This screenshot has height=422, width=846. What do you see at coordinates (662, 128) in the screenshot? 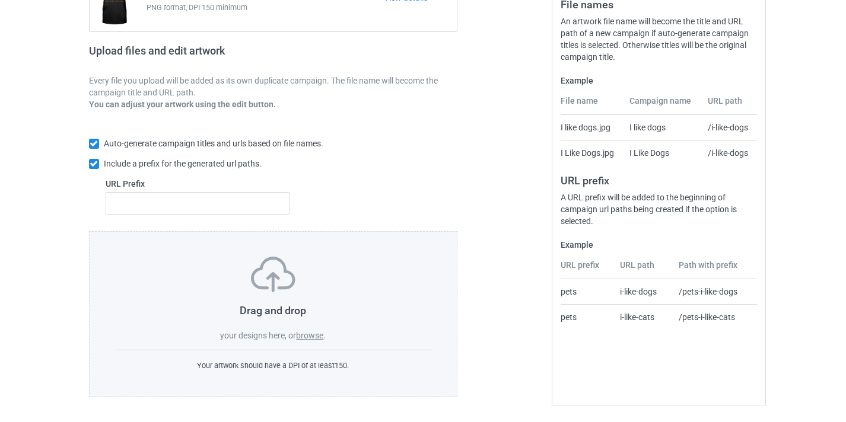
I see `td: I like dogs` at bounding box center [662, 128].